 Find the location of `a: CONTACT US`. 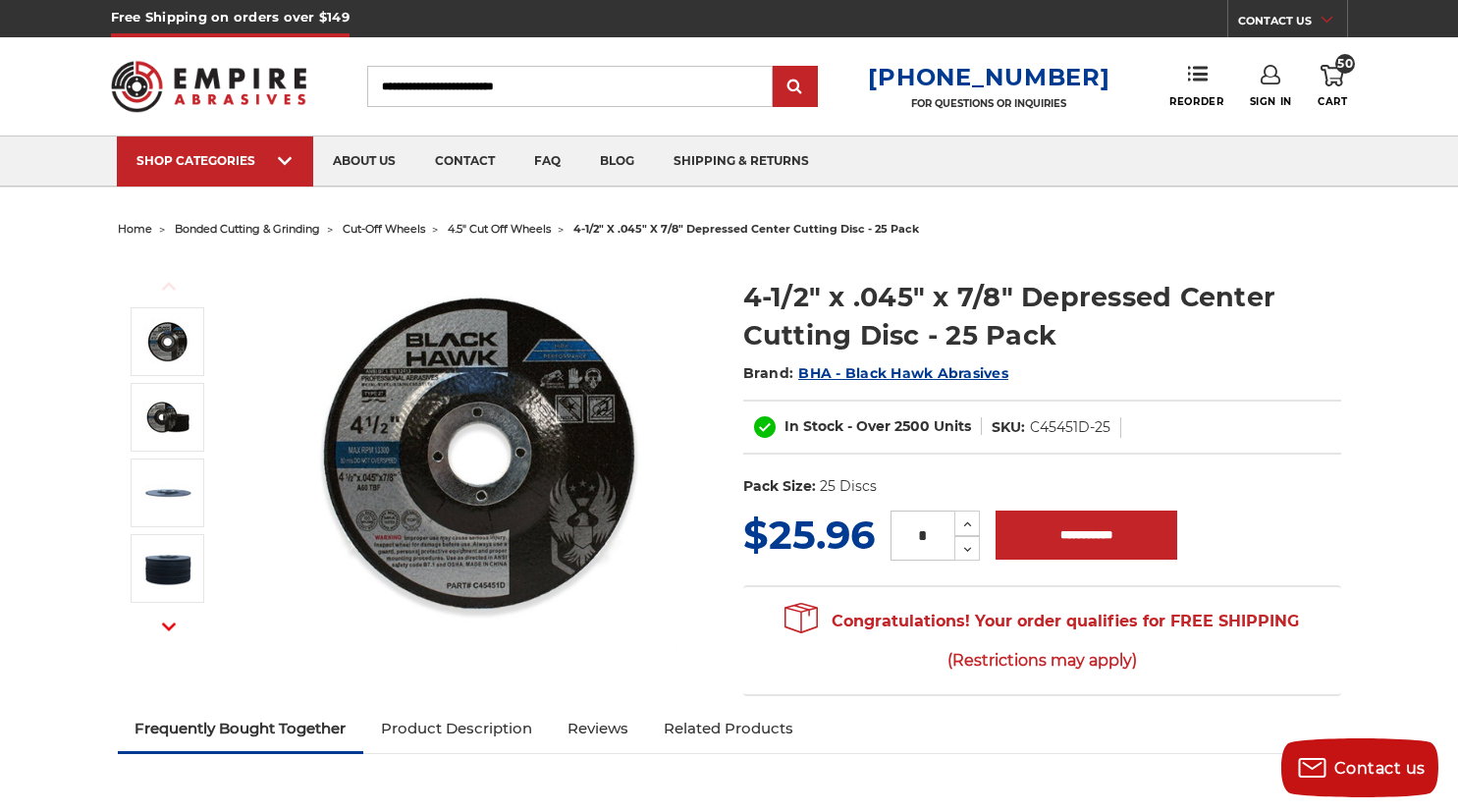

a: CONTACT US is located at coordinates (1292, 24).